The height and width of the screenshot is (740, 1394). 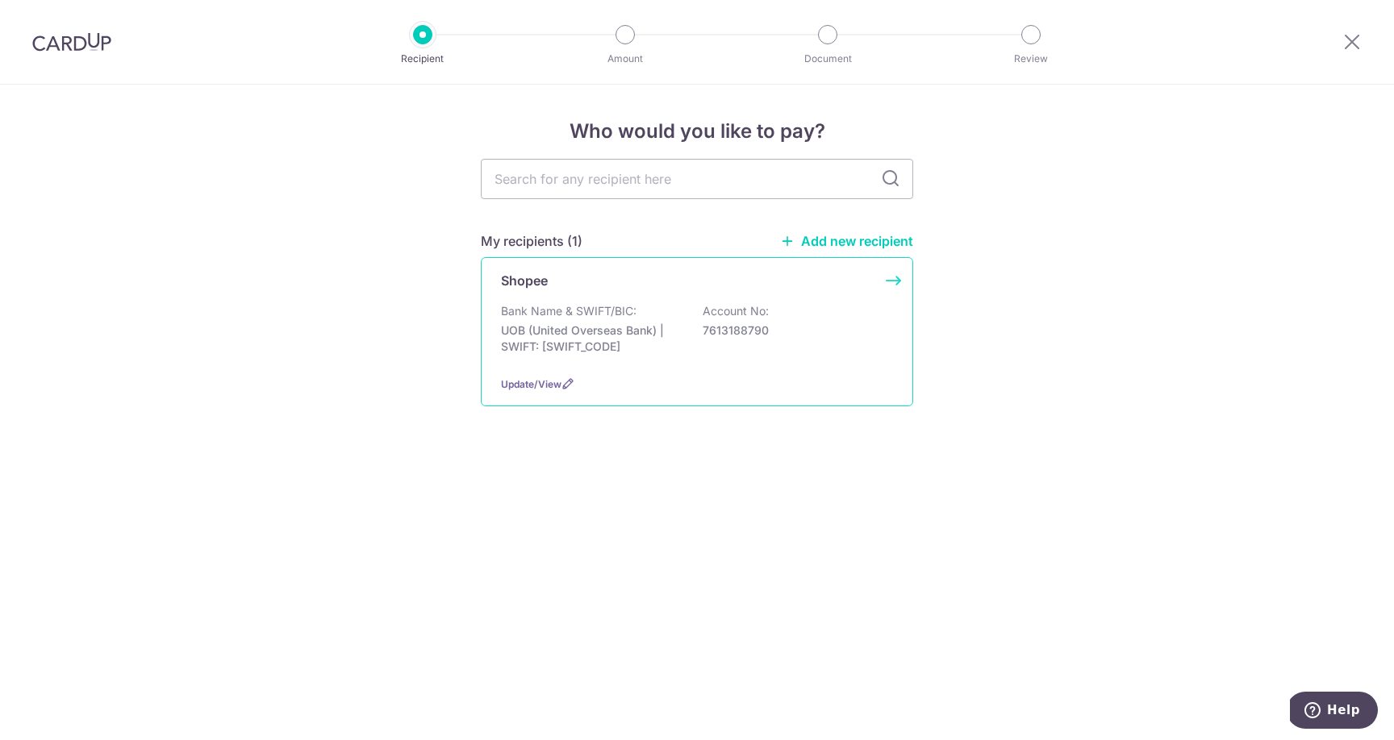 What do you see at coordinates (625, 59) in the screenshot?
I see `p: Amount` at bounding box center [625, 59].